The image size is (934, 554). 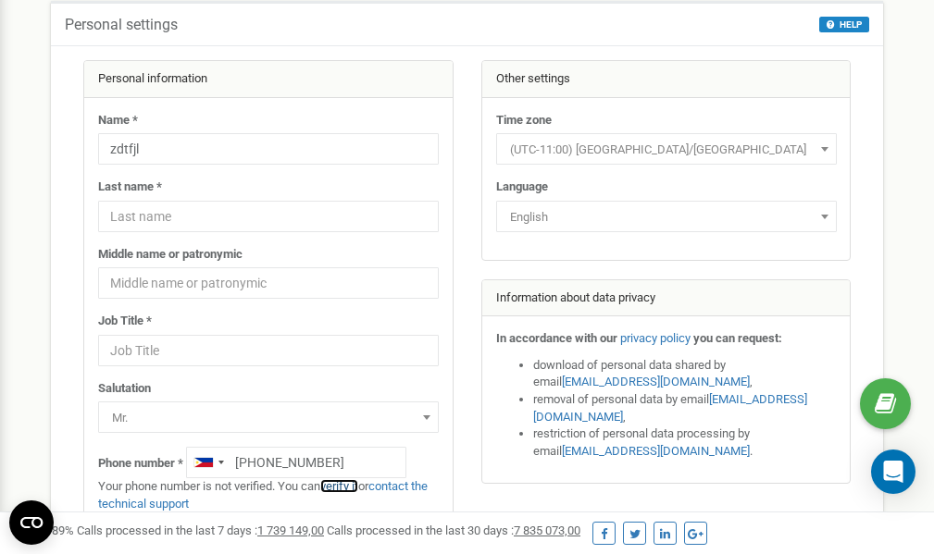 What do you see at coordinates (453, 530) in the screenshot?
I see `span: Calls processed in the last 30 days :` at bounding box center [453, 530].